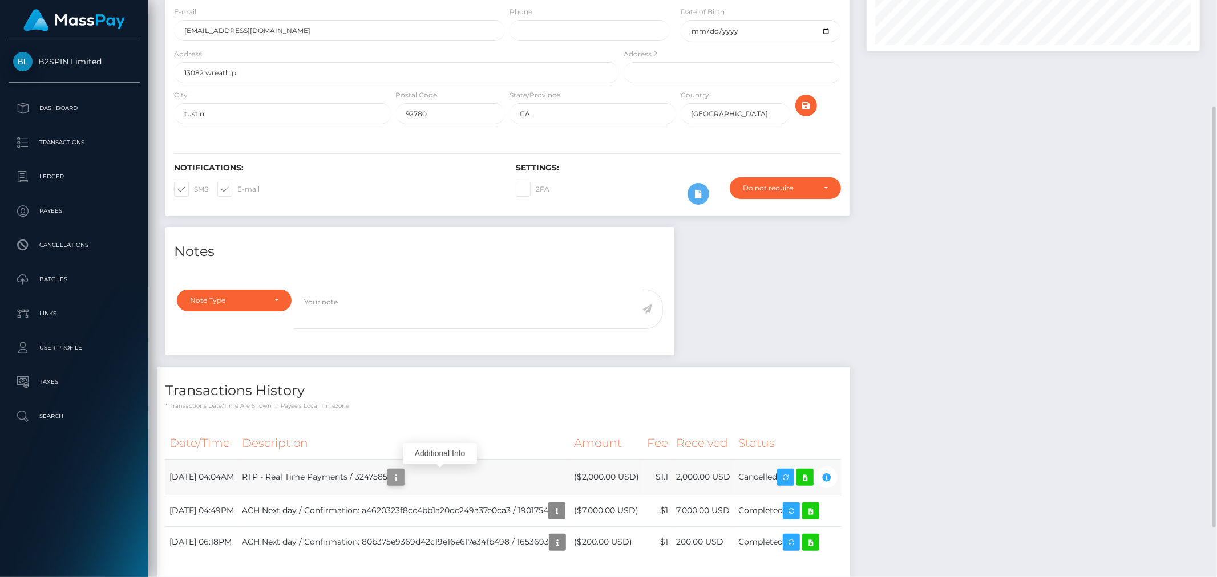  What do you see at coordinates (503, 406) in the screenshot?
I see `p: * Transactions date/time are shown in payee's local timezone` at bounding box center [503, 406].